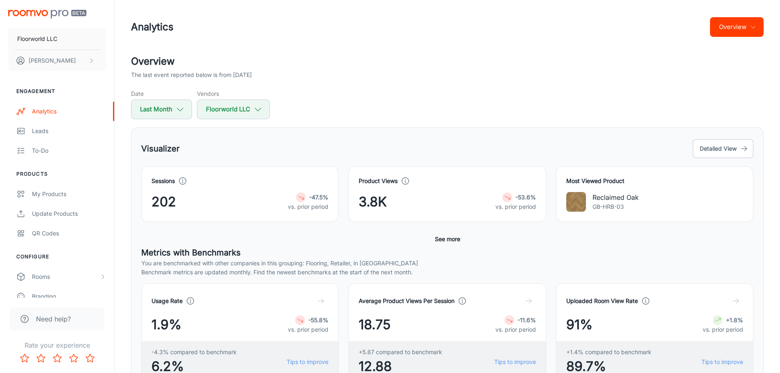 Image resolution: width=780 pixels, height=373 pixels. What do you see at coordinates (609, 352) in the screenshot?
I see `span: +1.4% compared to benchmark` at bounding box center [609, 352].